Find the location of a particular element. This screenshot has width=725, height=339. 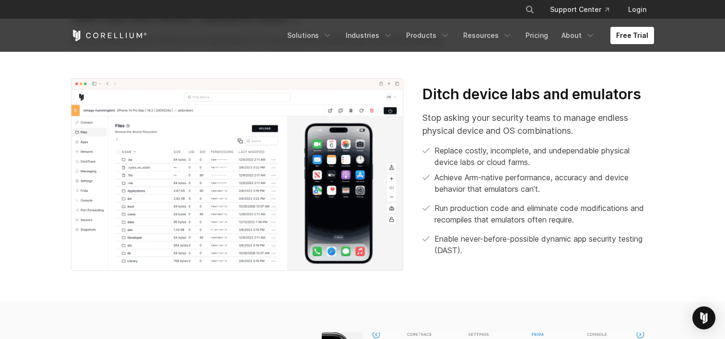

a: About is located at coordinates (578, 35).